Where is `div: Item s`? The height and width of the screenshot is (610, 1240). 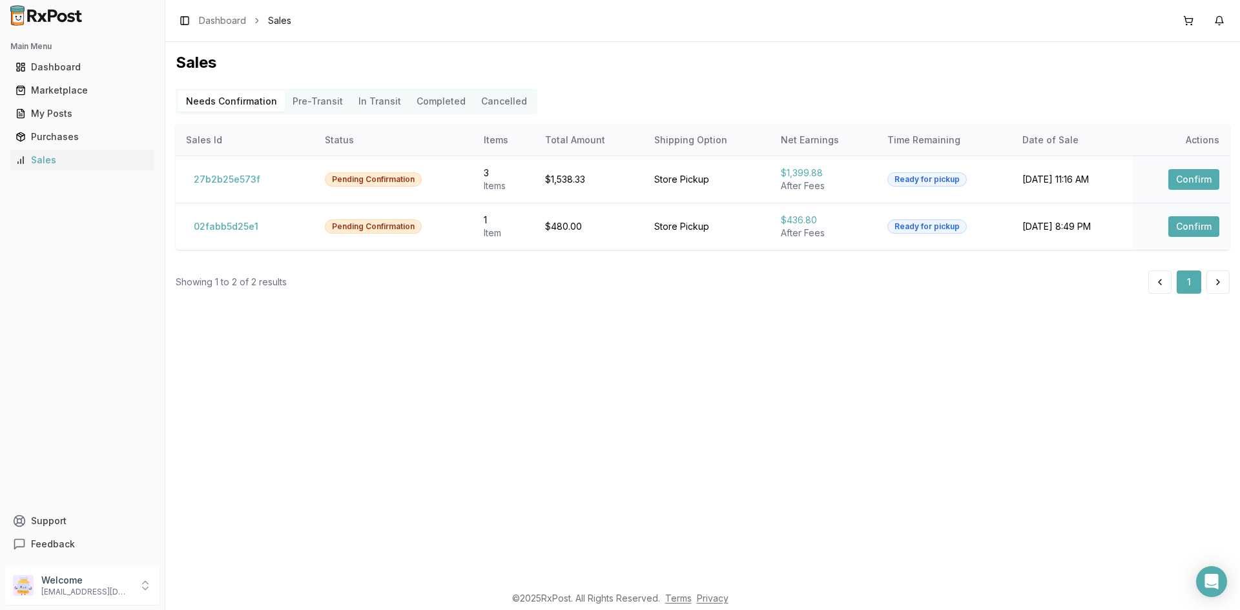
div: Item s is located at coordinates (504, 186).